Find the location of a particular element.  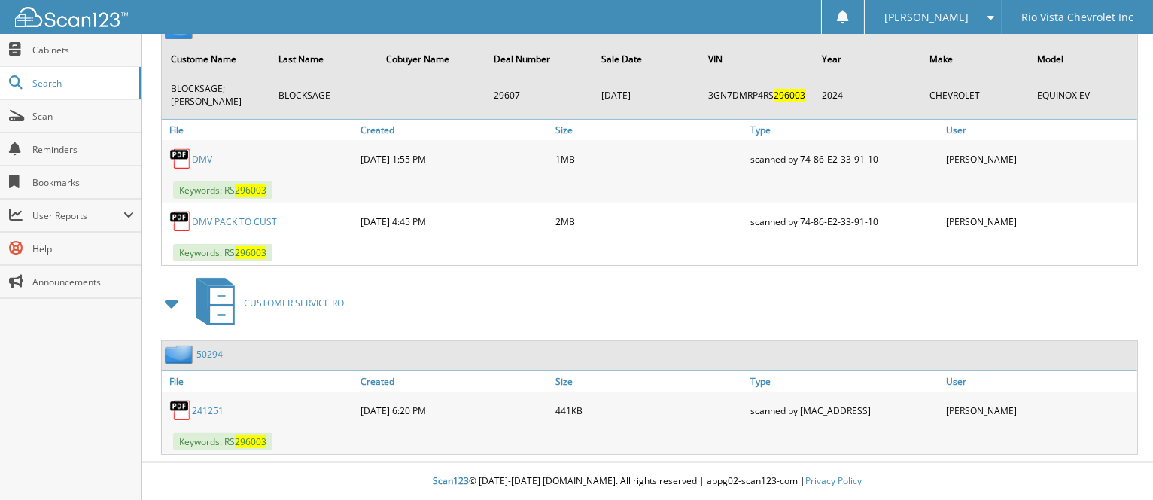

td: 2024 is located at coordinates (868, 95).